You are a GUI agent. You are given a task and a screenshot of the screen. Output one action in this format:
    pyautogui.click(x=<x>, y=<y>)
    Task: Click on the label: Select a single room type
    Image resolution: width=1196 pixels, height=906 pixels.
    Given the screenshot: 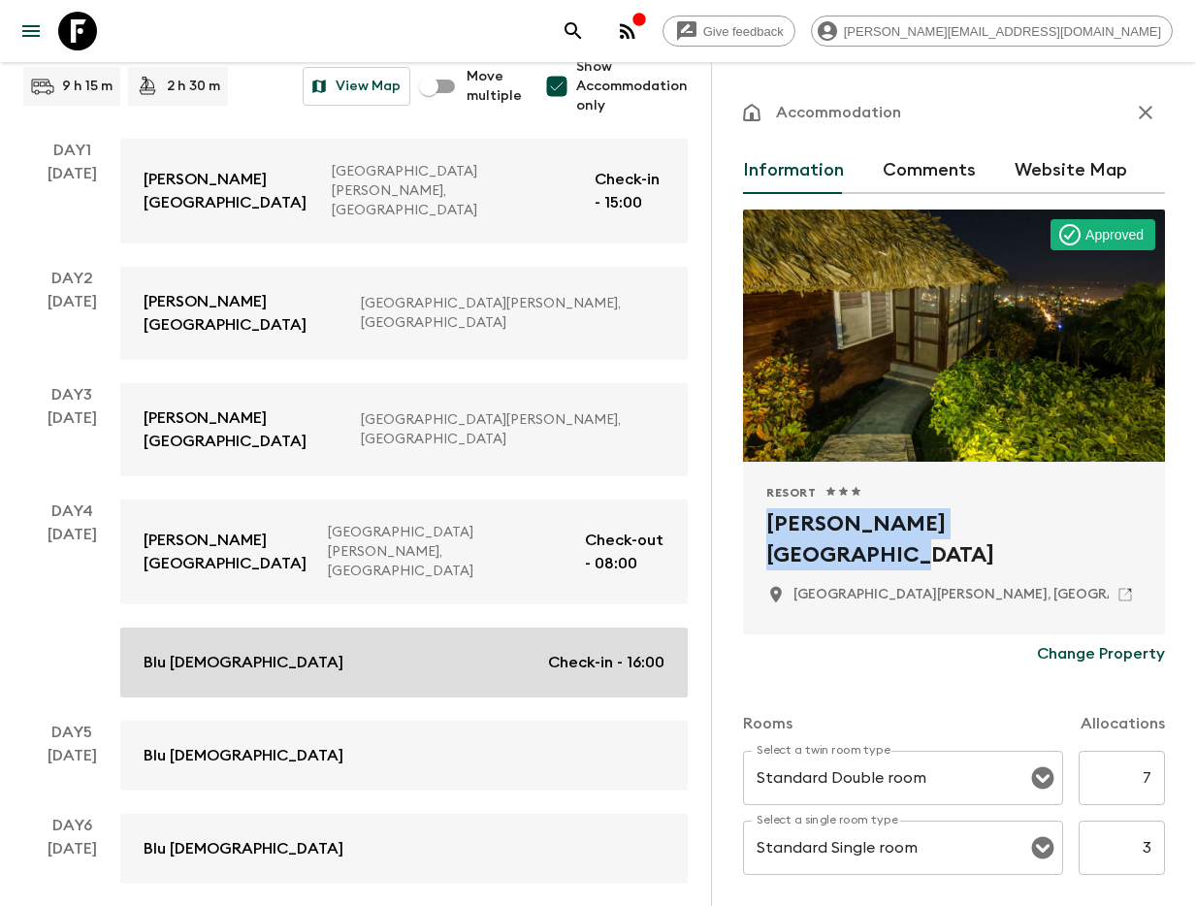 What is the action you would take?
    pyautogui.click(x=828, y=820)
    